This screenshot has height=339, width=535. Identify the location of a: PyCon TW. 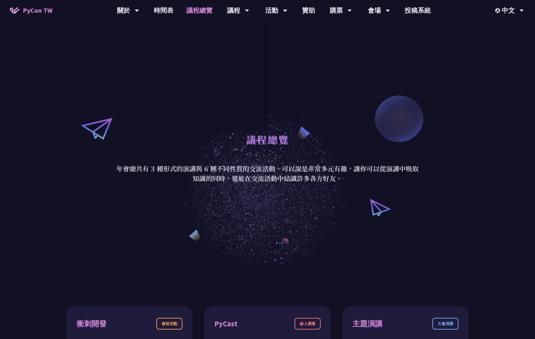
(31, 10).